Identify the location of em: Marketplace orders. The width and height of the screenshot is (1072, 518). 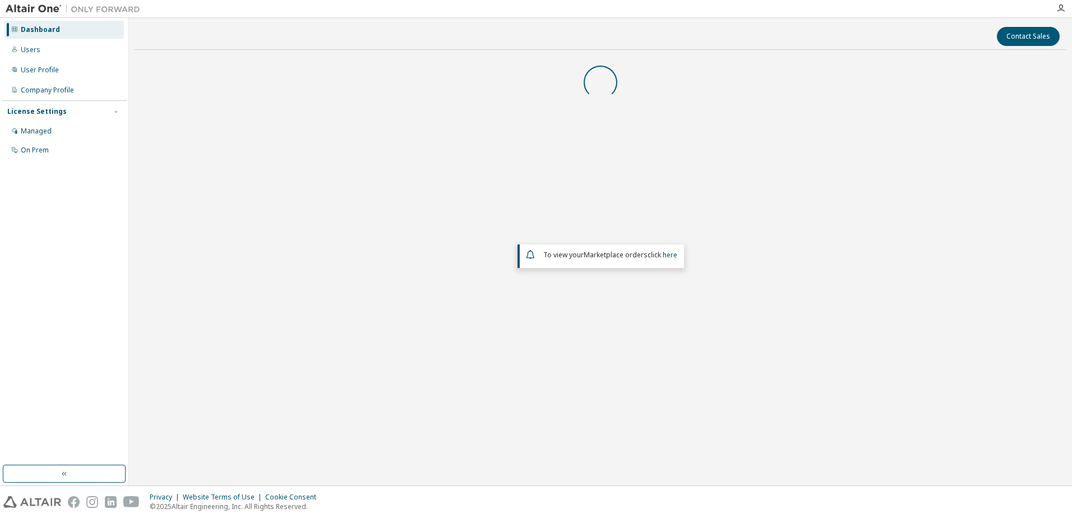
(616, 255).